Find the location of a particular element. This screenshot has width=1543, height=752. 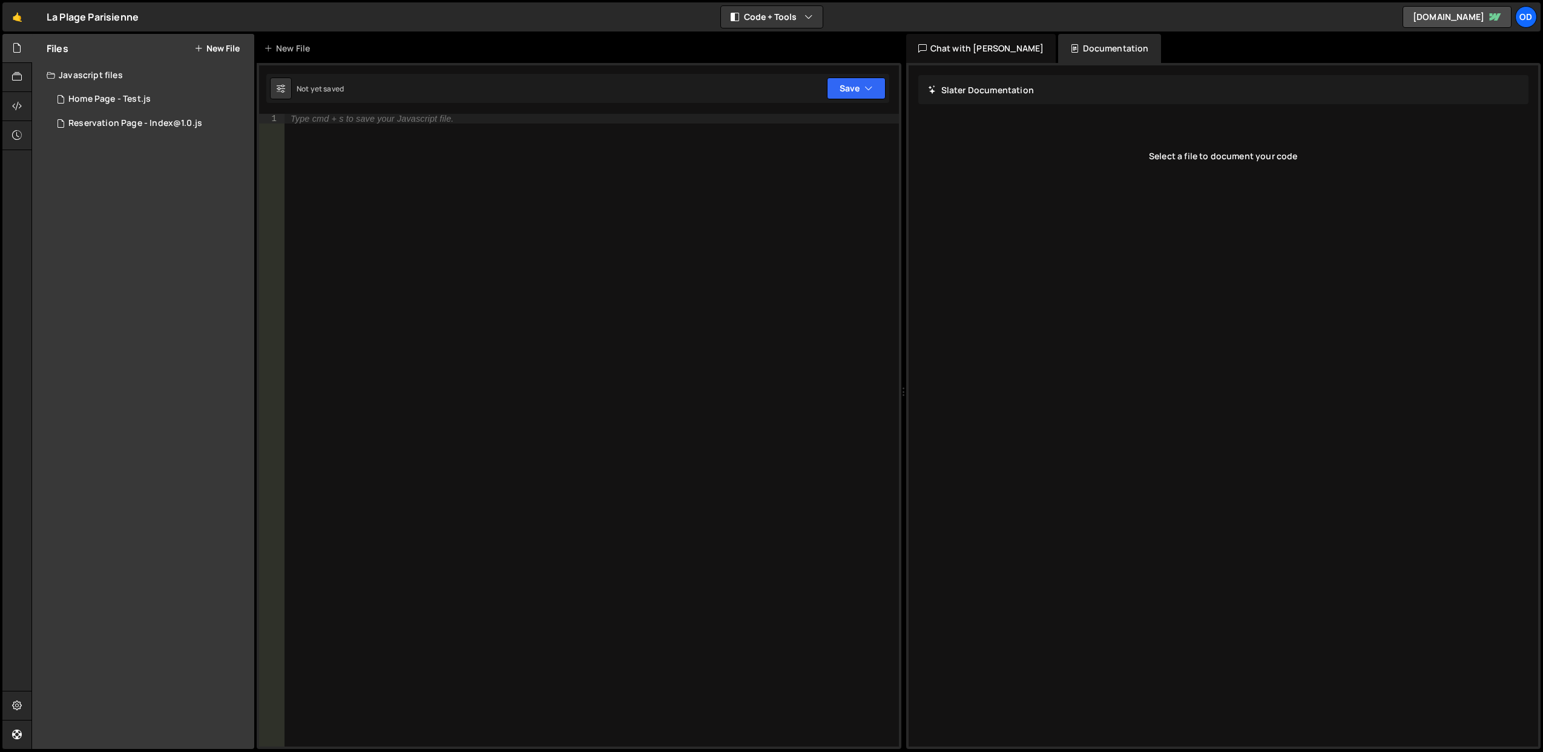

div: Reservation Page - Index@1.0.js is located at coordinates (135, 123).